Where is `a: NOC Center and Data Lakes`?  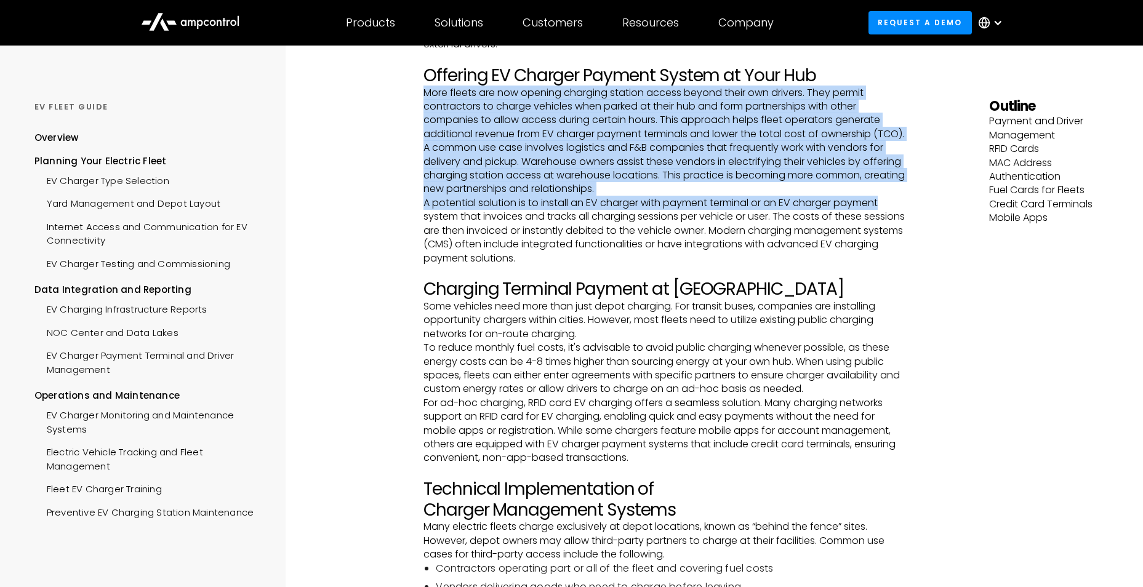 a: NOC Center and Data Lakes is located at coordinates (106, 331).